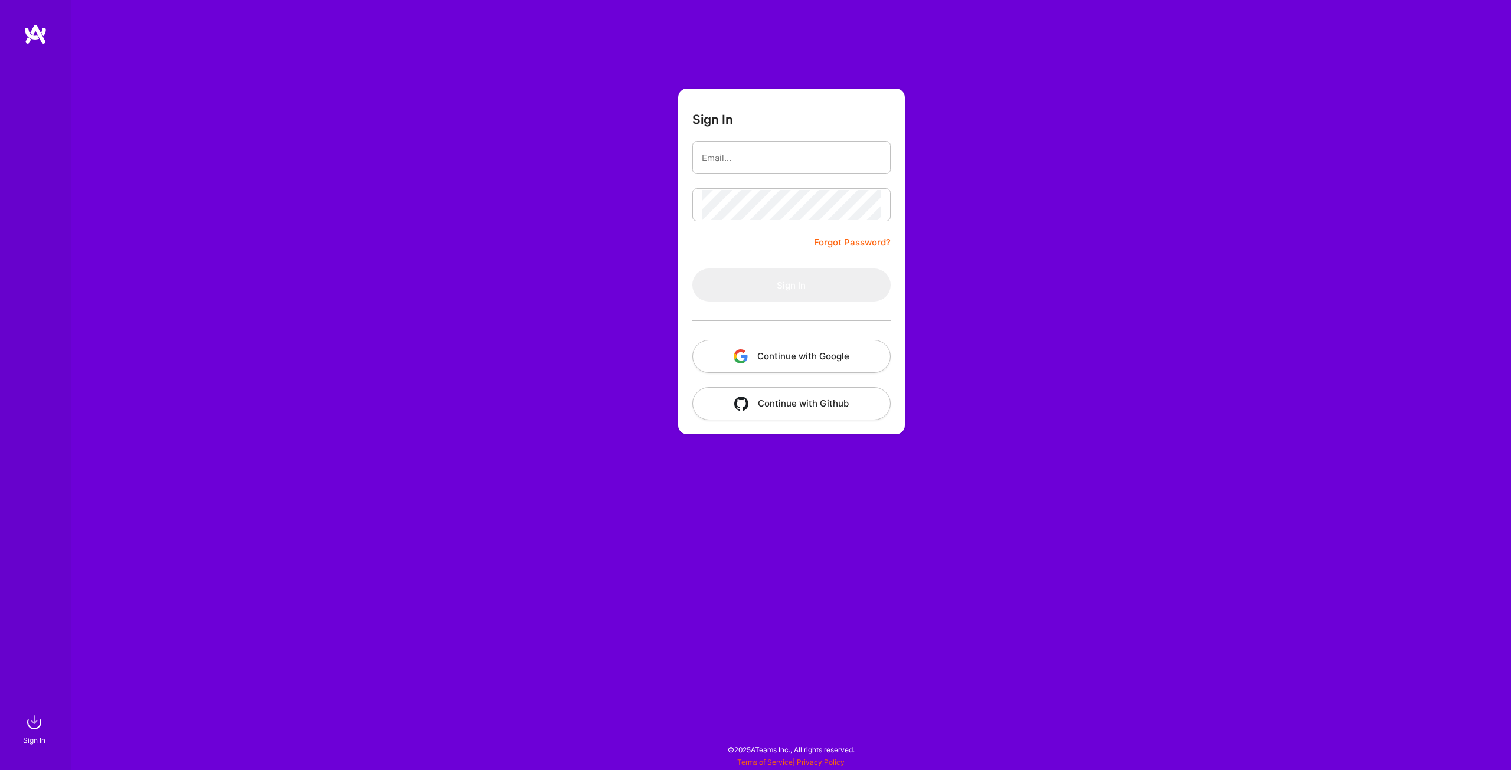 The image size is (1511, 770). What do you see at coordinates (35, 34) in the screenshot?
I see `img: logo` at bounding box center [35, 34].